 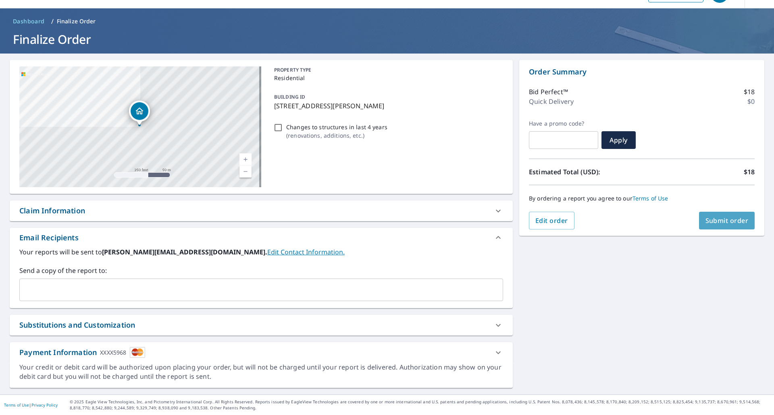 I want to click on a: Privacy Policy, so click(x=44, y=405).